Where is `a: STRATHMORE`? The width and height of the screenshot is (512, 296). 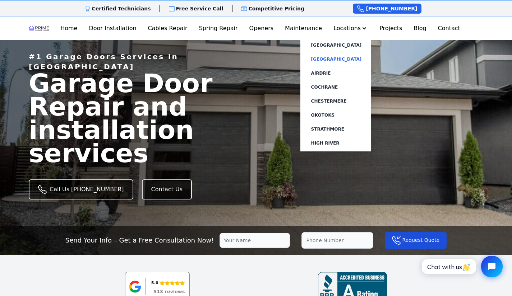
a: STRATHMORE is located at coordinates (336, 129).